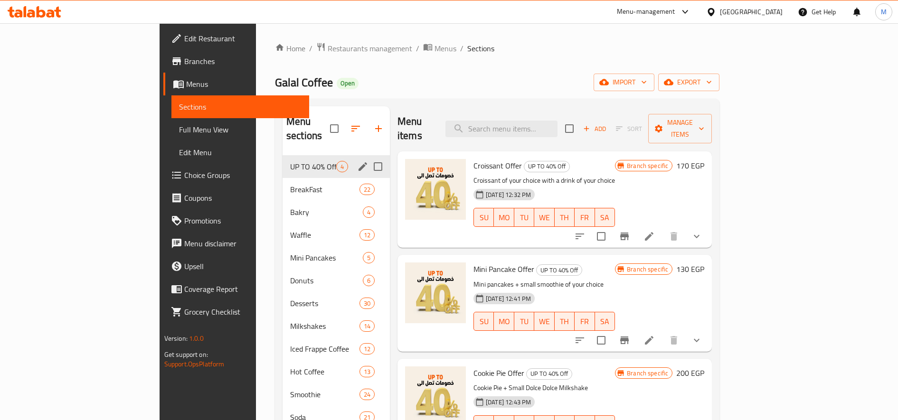 The width and height of the screenshot is (898, 420). Describe the element at coordinates (544, 218) in the screenshot. I see `span: WE` at that location.